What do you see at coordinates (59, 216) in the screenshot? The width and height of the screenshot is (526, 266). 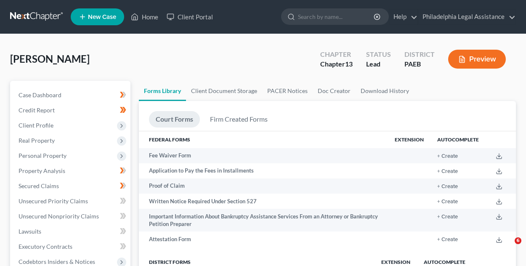 I see `span: Unsecured Nonpriority Claims` at bounding box center [59, 216].